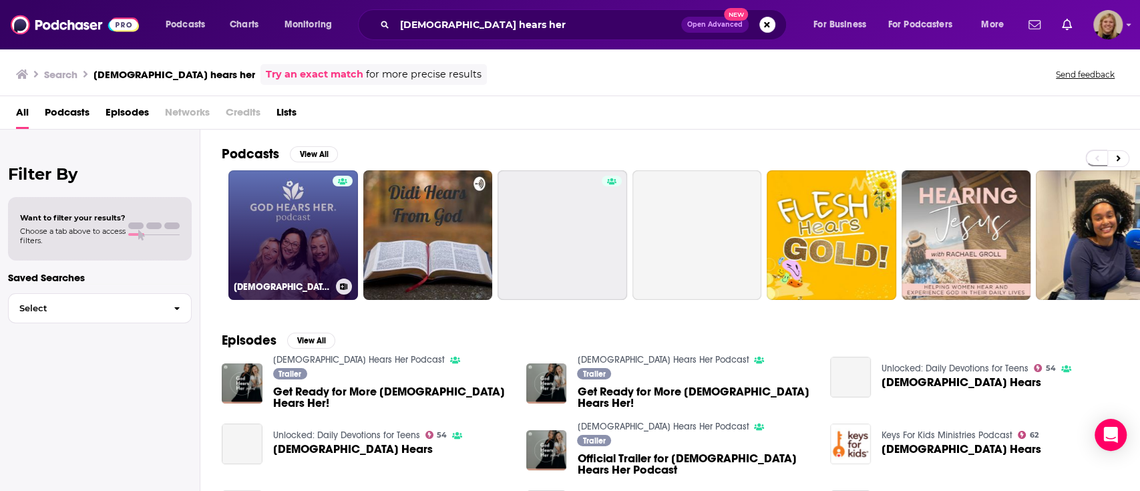 Image resolution: width=1140 pixels, height=491 pixels. Describe the element at coordinates (839, 25) in the screenshot. I see `span: For Business` at that location.